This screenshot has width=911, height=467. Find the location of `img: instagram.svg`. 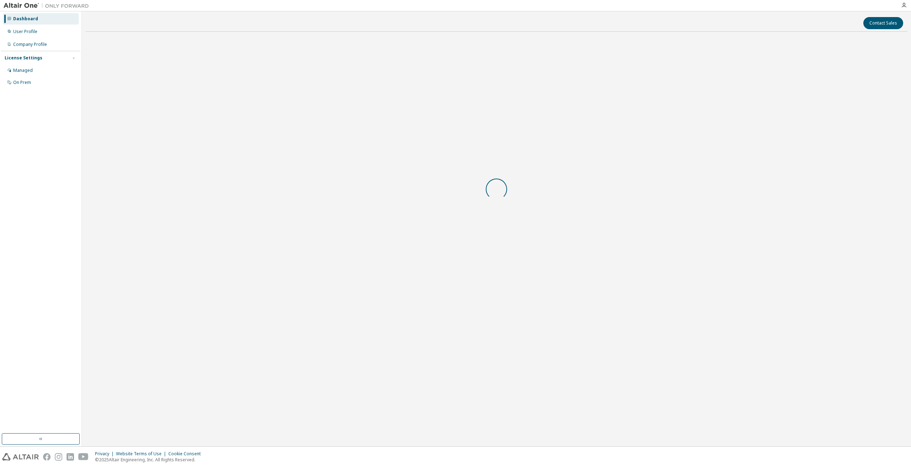

img: instagram.svg is located at coordinates (58, 457).